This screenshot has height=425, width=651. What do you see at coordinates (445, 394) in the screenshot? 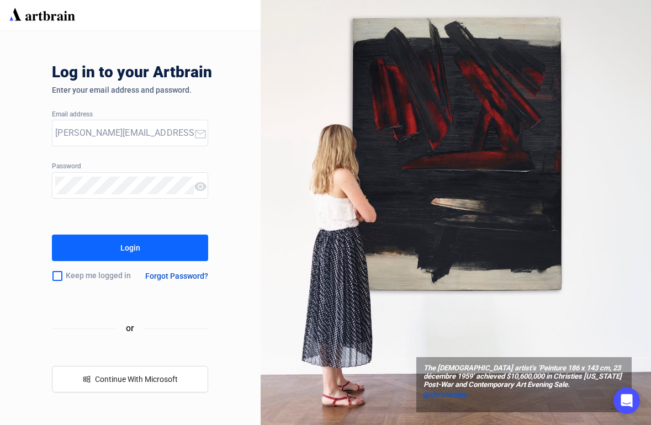
I see `span: @christiesinc` at bounding box center [445, 394].